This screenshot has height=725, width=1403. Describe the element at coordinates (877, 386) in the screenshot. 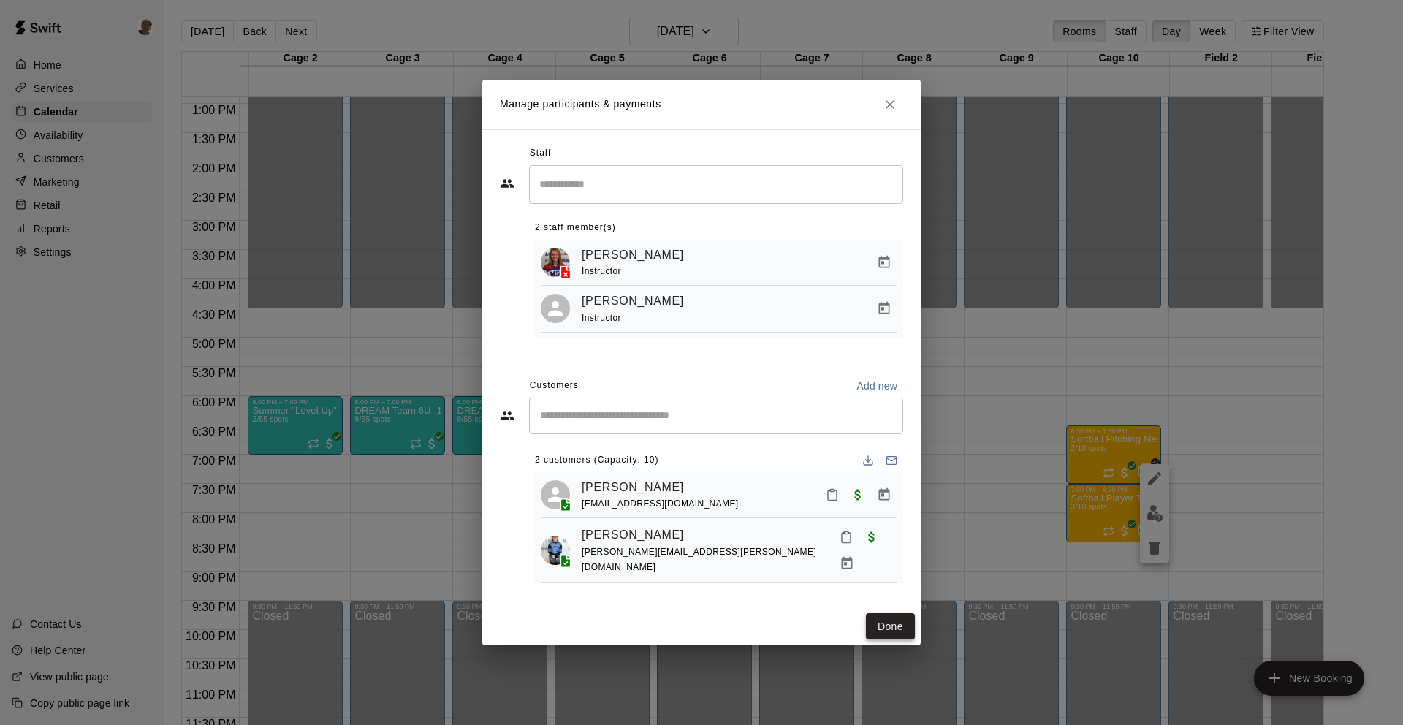

I see `p: Add new` at that location.